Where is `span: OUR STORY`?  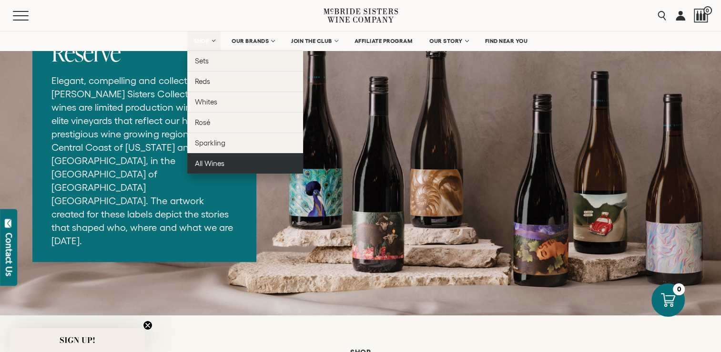 span: OUR STORY is located at coordinates (446, 41).